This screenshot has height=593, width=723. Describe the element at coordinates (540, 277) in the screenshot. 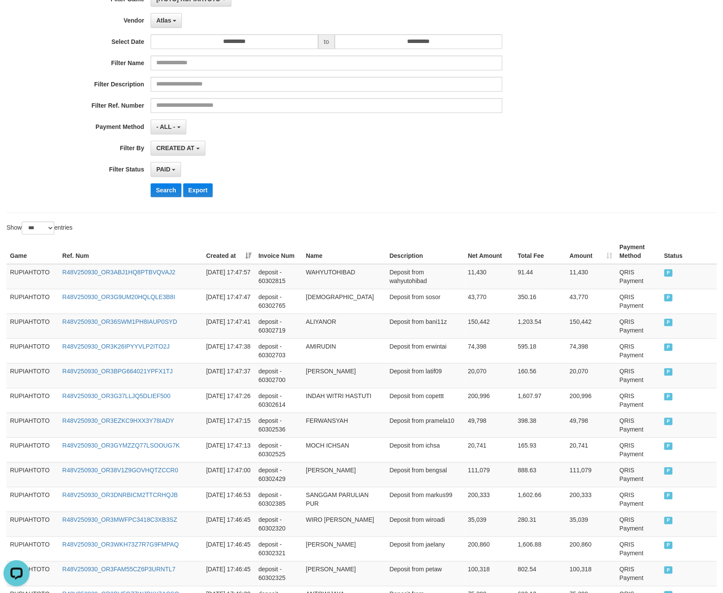

I see `td: 91.44` at that location.